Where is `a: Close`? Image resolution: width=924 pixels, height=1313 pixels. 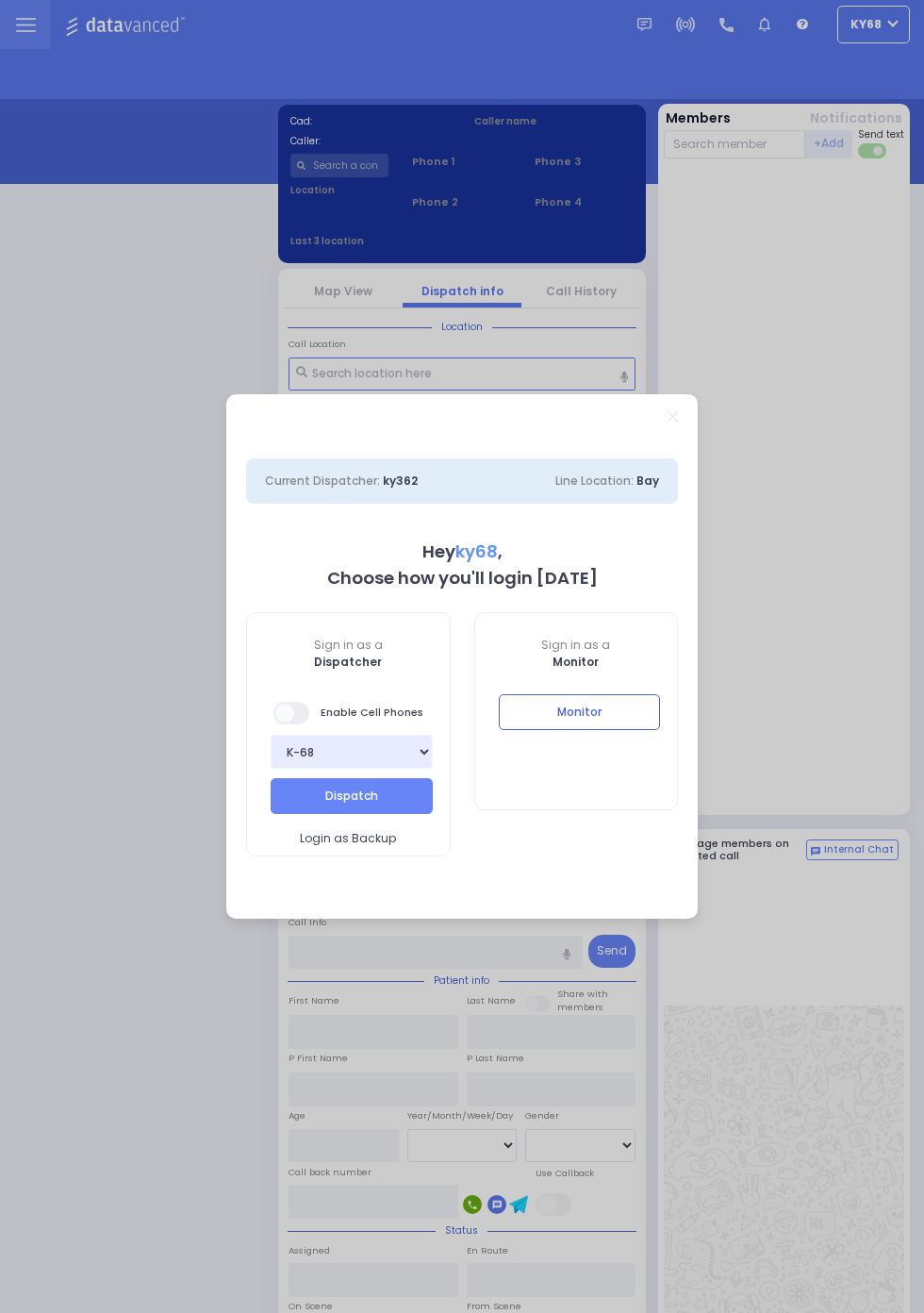
a: Close is located at coordinates (673, 416).